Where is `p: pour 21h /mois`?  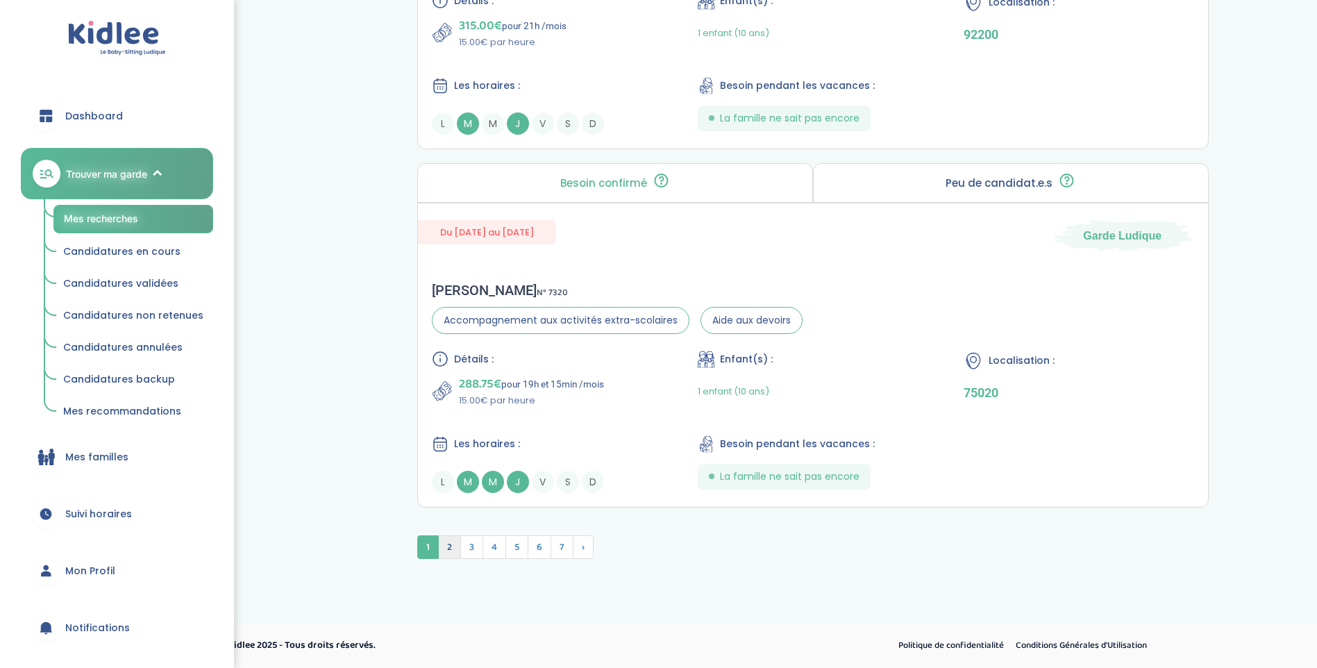 p: pour 21h /mois is located at coordinates (512, 26).